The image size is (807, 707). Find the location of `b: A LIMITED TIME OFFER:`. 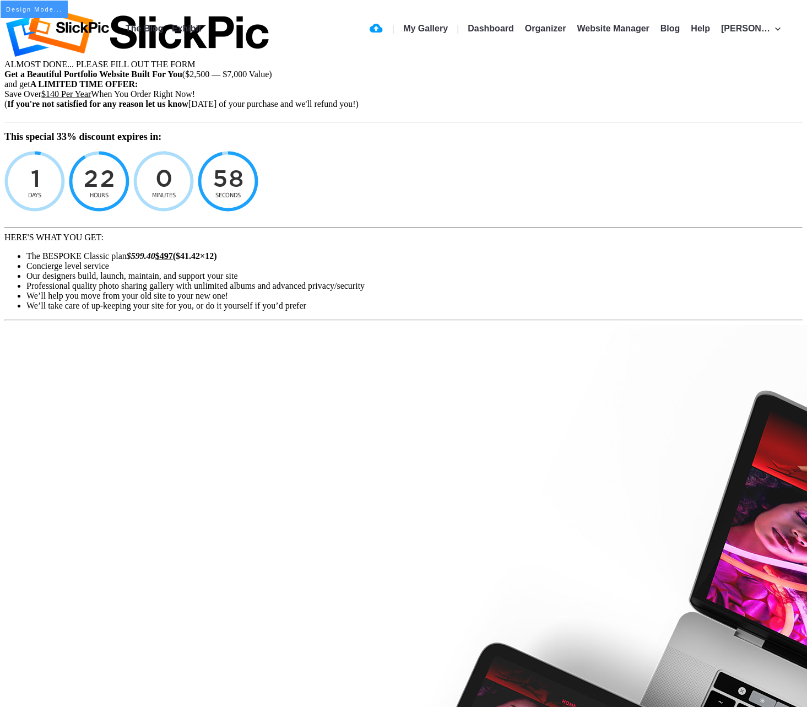

b: A LIMITED TIME OFFER: is located at coordinates (84, 84).